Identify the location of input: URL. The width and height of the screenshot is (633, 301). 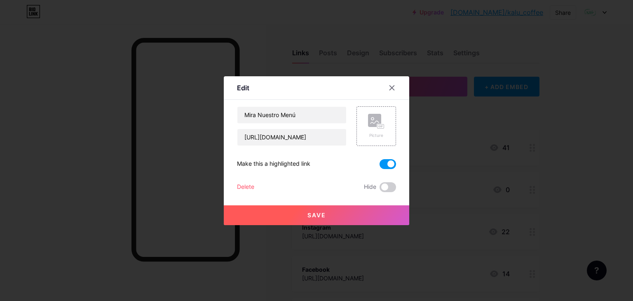
(292, 137).